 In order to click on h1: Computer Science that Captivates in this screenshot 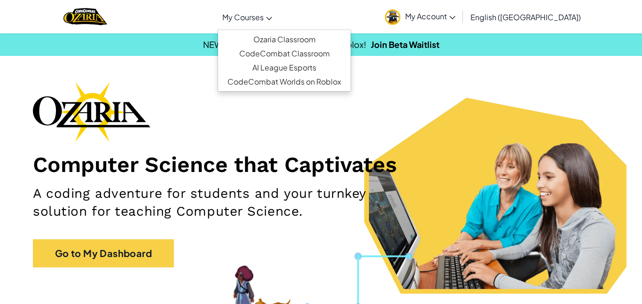, I will do `click(321, 165)`.